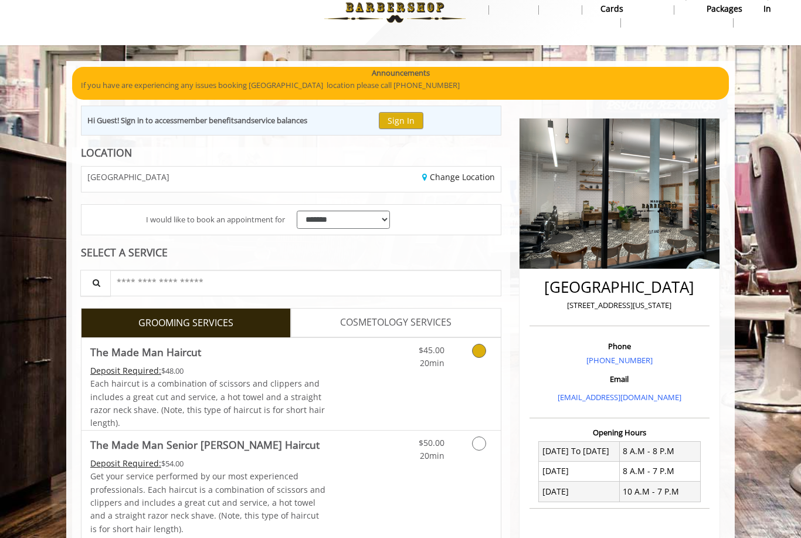 Image resolution: width=801 pixels, height=538 pixels. Describe the element at coordinates (619, 432) in the screenshot. I see `h3: Opening Hours` at that location.